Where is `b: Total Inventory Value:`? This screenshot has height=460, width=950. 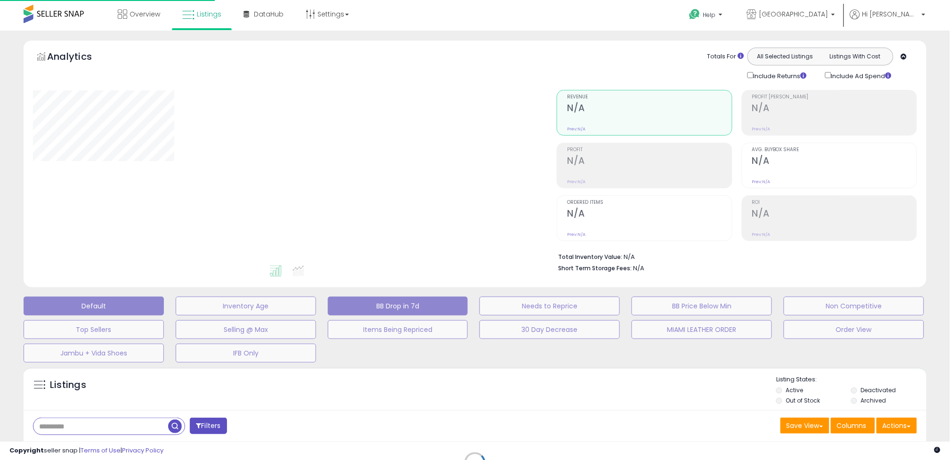 b: Total Inventory Value: is located at coordinates (590, 257).